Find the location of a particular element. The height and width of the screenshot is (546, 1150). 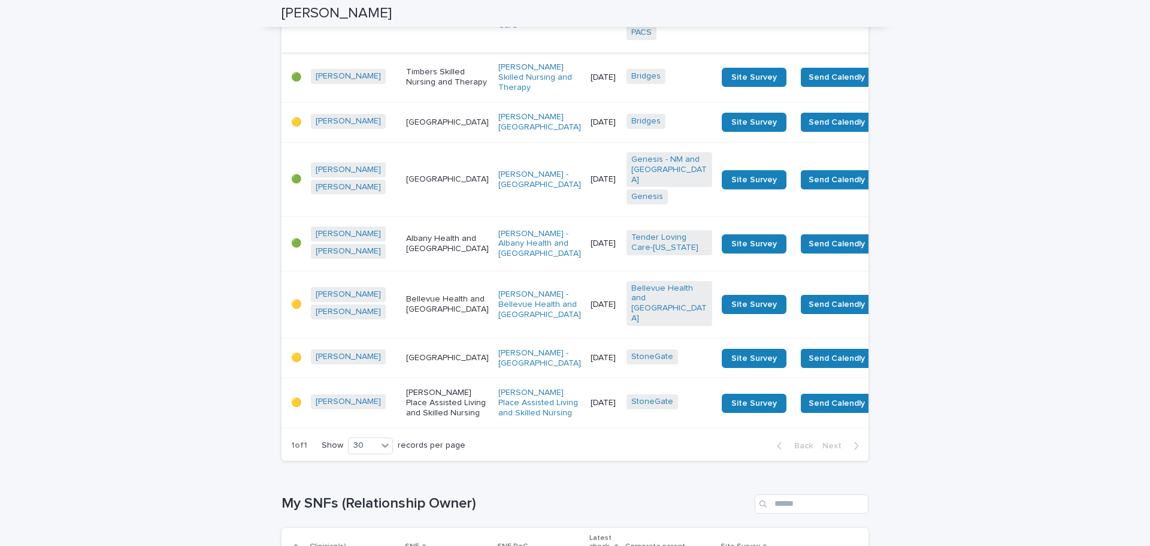

div: Search is located at coordinates (812, 504).